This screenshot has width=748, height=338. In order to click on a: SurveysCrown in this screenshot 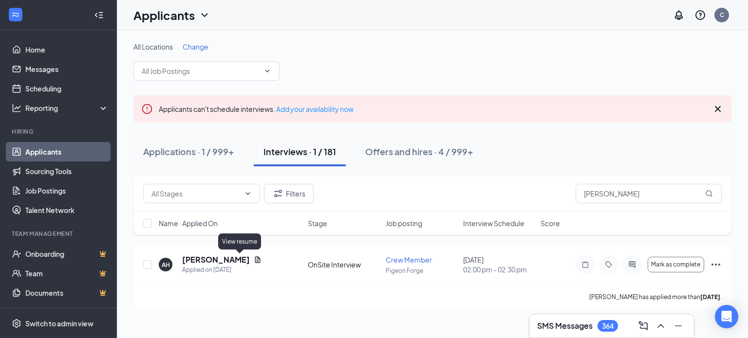, I will do `click(67, 312)`.